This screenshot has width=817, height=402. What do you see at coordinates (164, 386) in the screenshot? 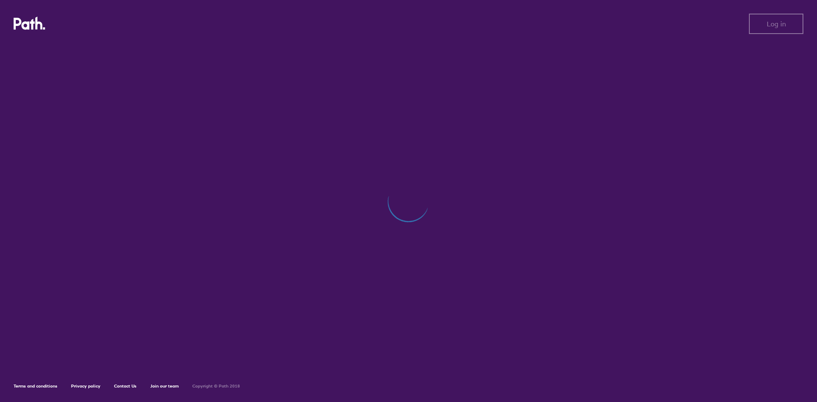
I see `a: Join our team` at bounding box center [164, 386].